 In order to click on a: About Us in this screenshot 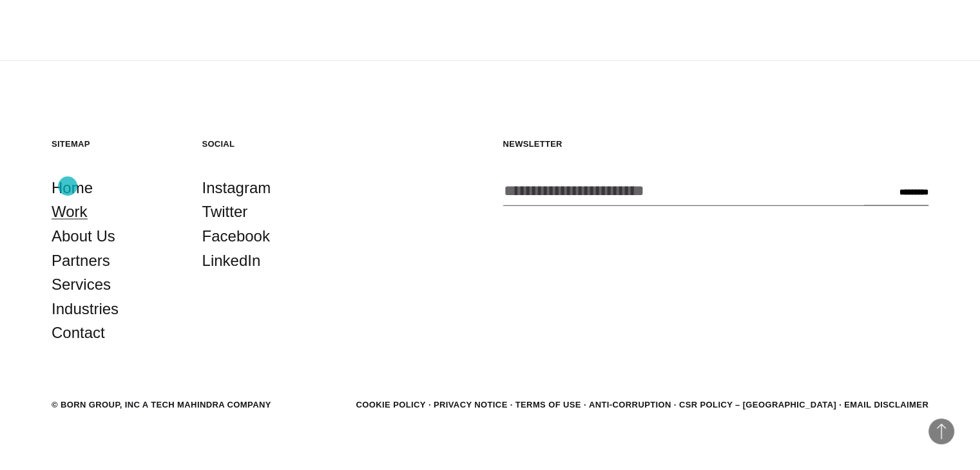, I will do `click(83, 236)`.